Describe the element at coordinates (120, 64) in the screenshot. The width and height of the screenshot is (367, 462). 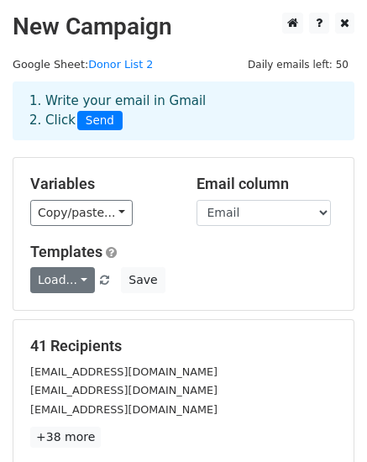
I see `a: Donor List 2` at that location.